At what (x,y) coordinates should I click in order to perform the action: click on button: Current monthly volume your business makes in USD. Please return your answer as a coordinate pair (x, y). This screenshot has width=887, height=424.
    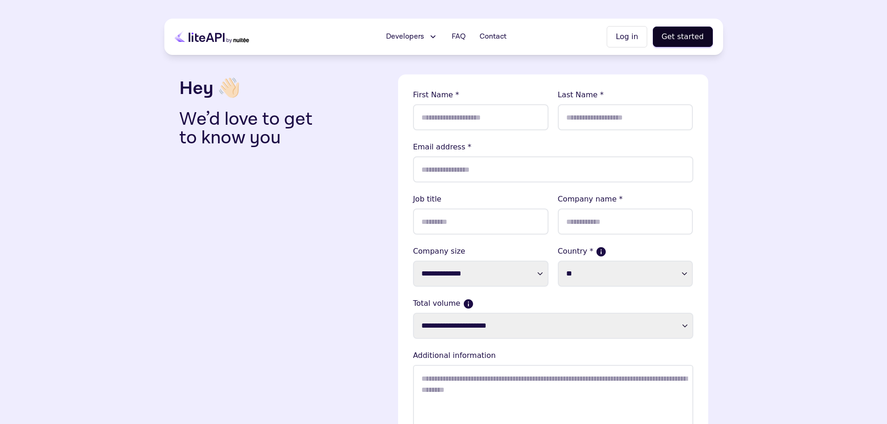
    Looking at the image, I should click on (468, 304).